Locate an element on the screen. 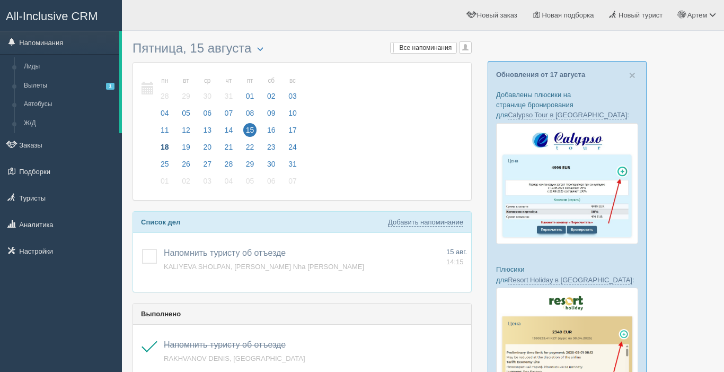 Image resolution: width=724 pixels, height=372 pixels. span: 15 авг. is located at coordinates (457, 251).